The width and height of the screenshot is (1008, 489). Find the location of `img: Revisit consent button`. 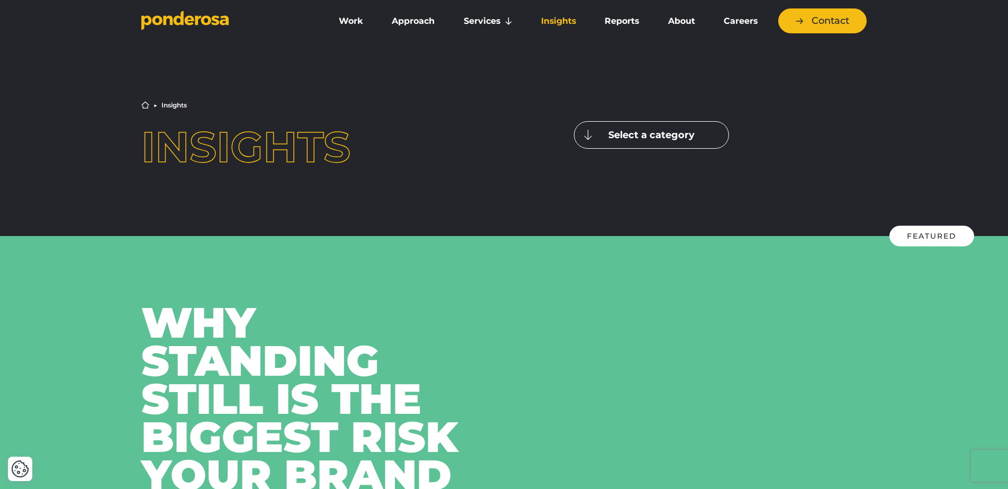

img: Revisit consent button is located at coordinates (20, 469).